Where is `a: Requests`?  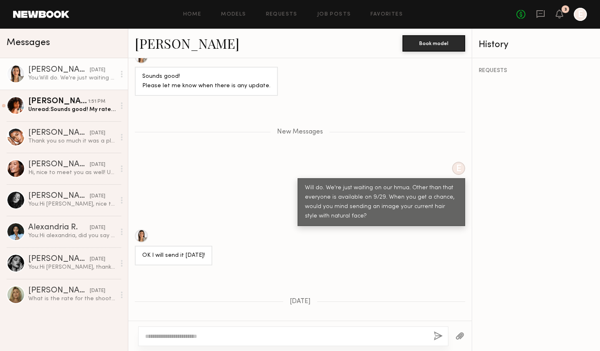
a: Requests is located at coordinates (282, 14).